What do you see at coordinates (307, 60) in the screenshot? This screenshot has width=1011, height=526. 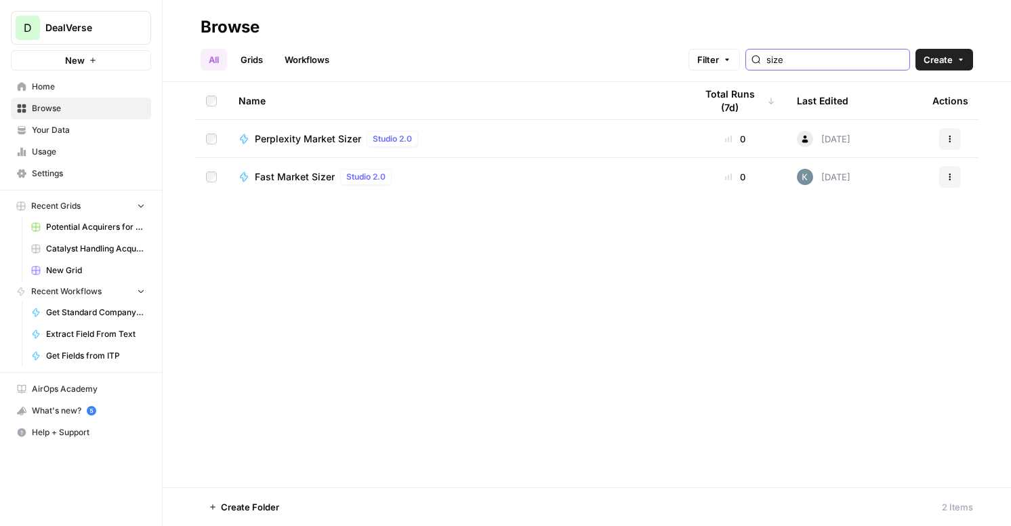 I see `a: Workflows` at bounding box center [307, 60].